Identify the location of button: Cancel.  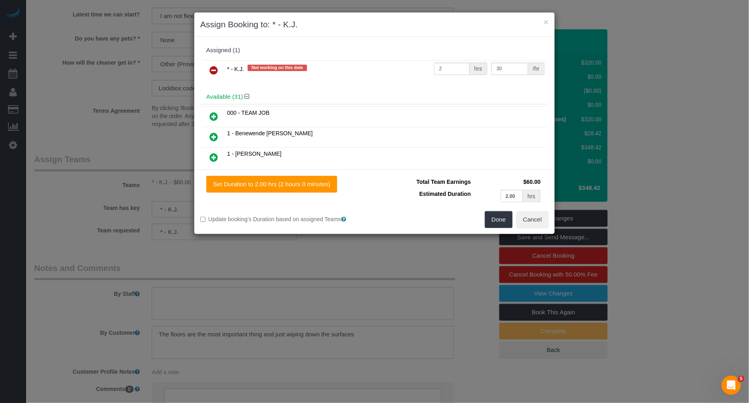
(532, 220).